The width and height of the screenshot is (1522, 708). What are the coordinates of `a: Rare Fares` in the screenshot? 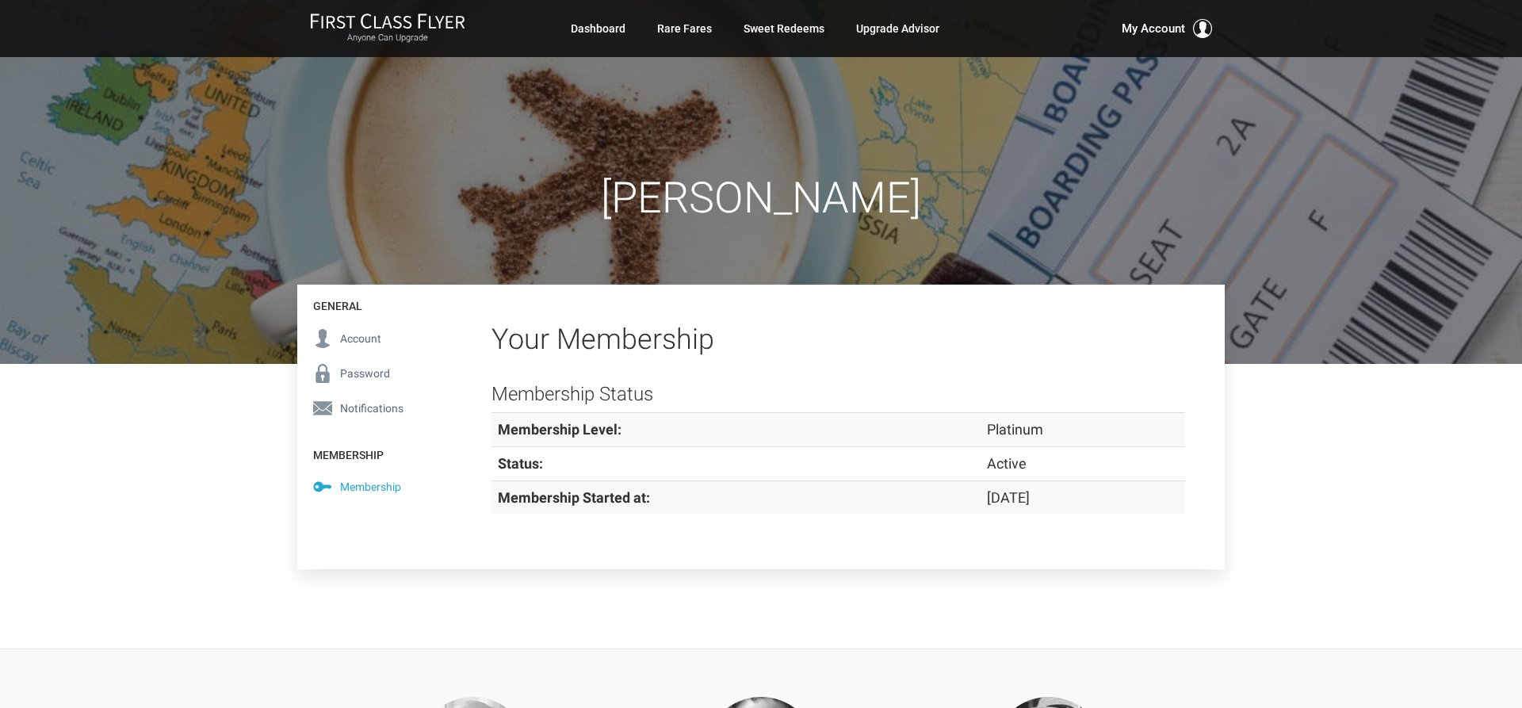 It's located at (684, 29).